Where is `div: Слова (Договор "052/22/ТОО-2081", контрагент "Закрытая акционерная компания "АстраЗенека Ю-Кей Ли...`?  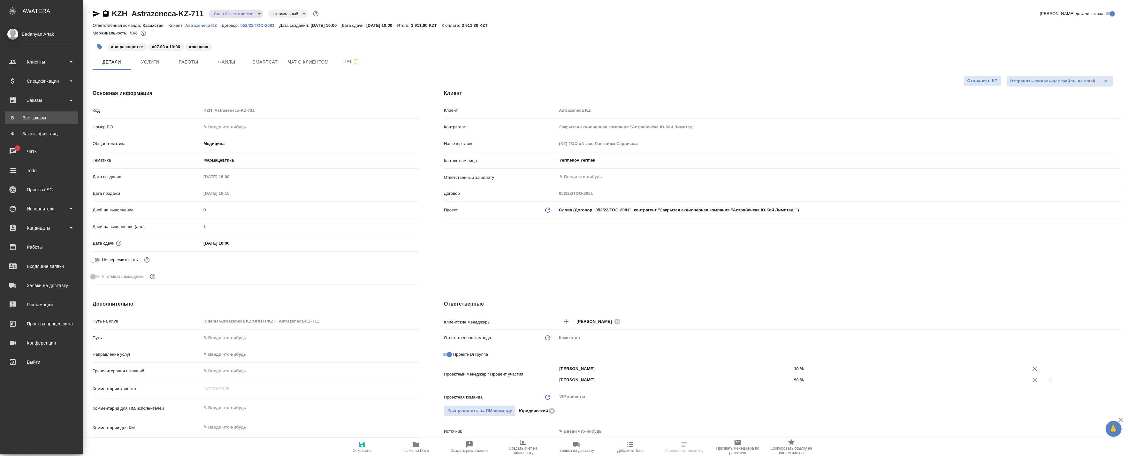 div: Слова (Договор "052/22/ТОО-2081", контрагент "Закрытая акционерная компания "АстраЗенека Ю-Кей Ли... is located at coordinates (839, 210).